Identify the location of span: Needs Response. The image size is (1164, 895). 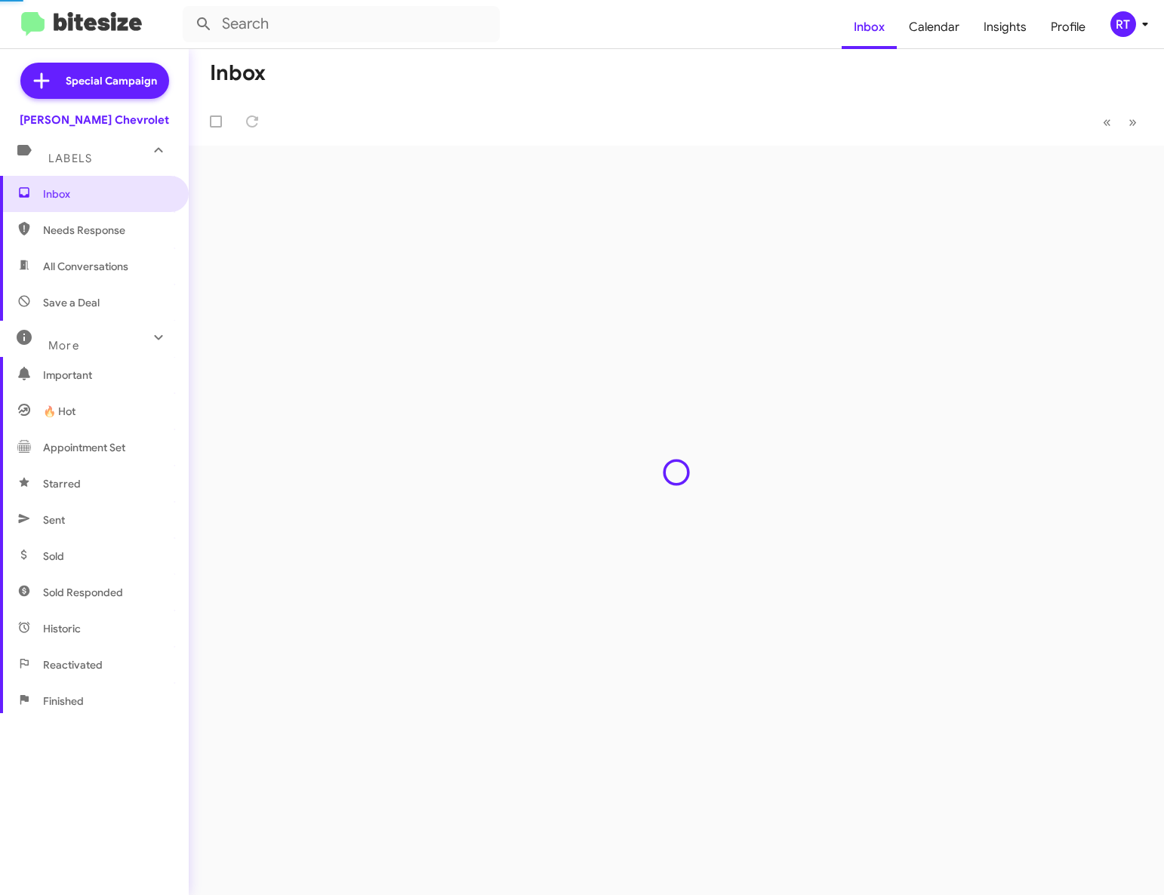
(107, 230).